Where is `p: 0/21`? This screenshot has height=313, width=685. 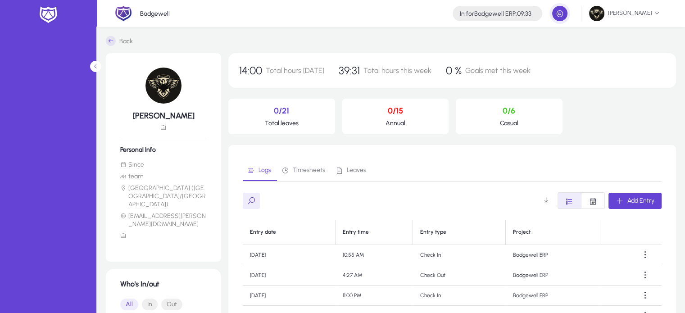
p: 0/21 is located at coordinates (281, 111).